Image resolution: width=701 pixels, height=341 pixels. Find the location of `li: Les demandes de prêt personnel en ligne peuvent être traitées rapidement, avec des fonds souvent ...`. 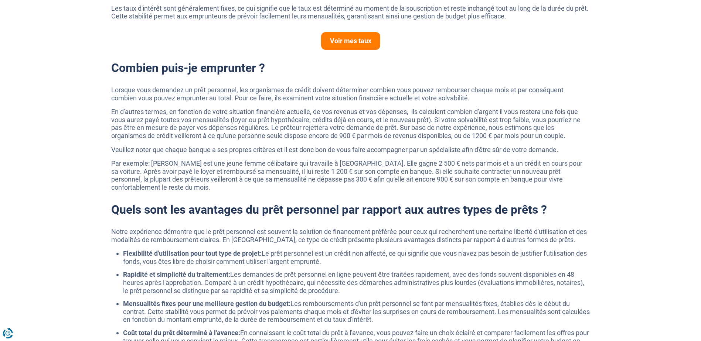

li: Les demandes de prêt personnel en ligne peuvent être traitées rapidement, avec des fonds souvent ... is located at coordinates (357, 283).